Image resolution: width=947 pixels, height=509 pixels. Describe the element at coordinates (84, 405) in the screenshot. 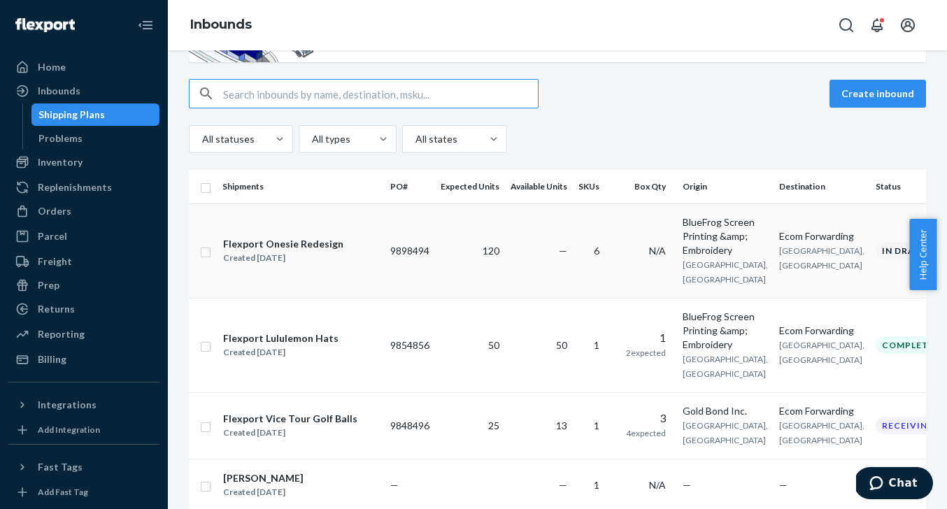

I see `button: Integrations` at that location.